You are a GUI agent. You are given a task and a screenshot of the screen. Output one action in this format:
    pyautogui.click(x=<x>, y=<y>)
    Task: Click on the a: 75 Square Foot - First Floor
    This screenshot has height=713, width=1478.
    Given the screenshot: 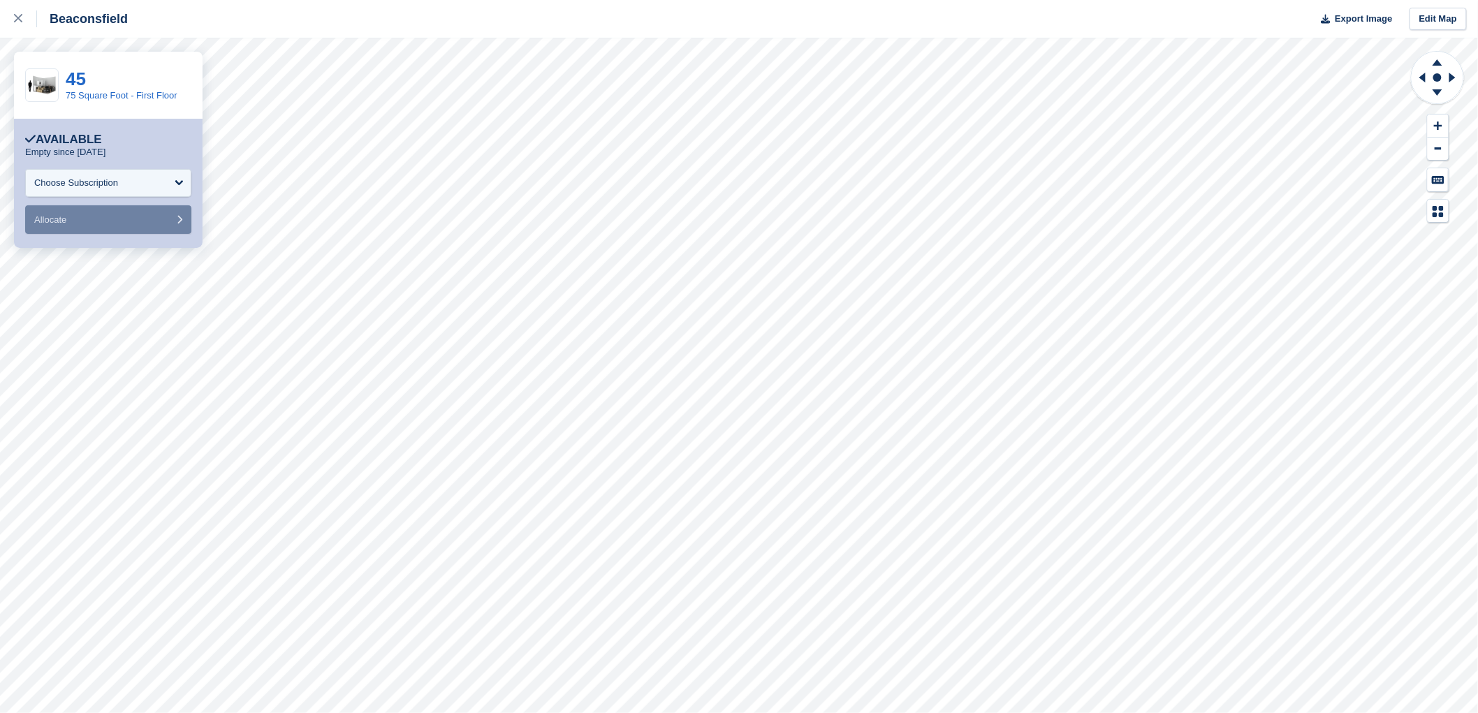 What is the action you would take?
    pyautogui.click(x=122, y=95)
    